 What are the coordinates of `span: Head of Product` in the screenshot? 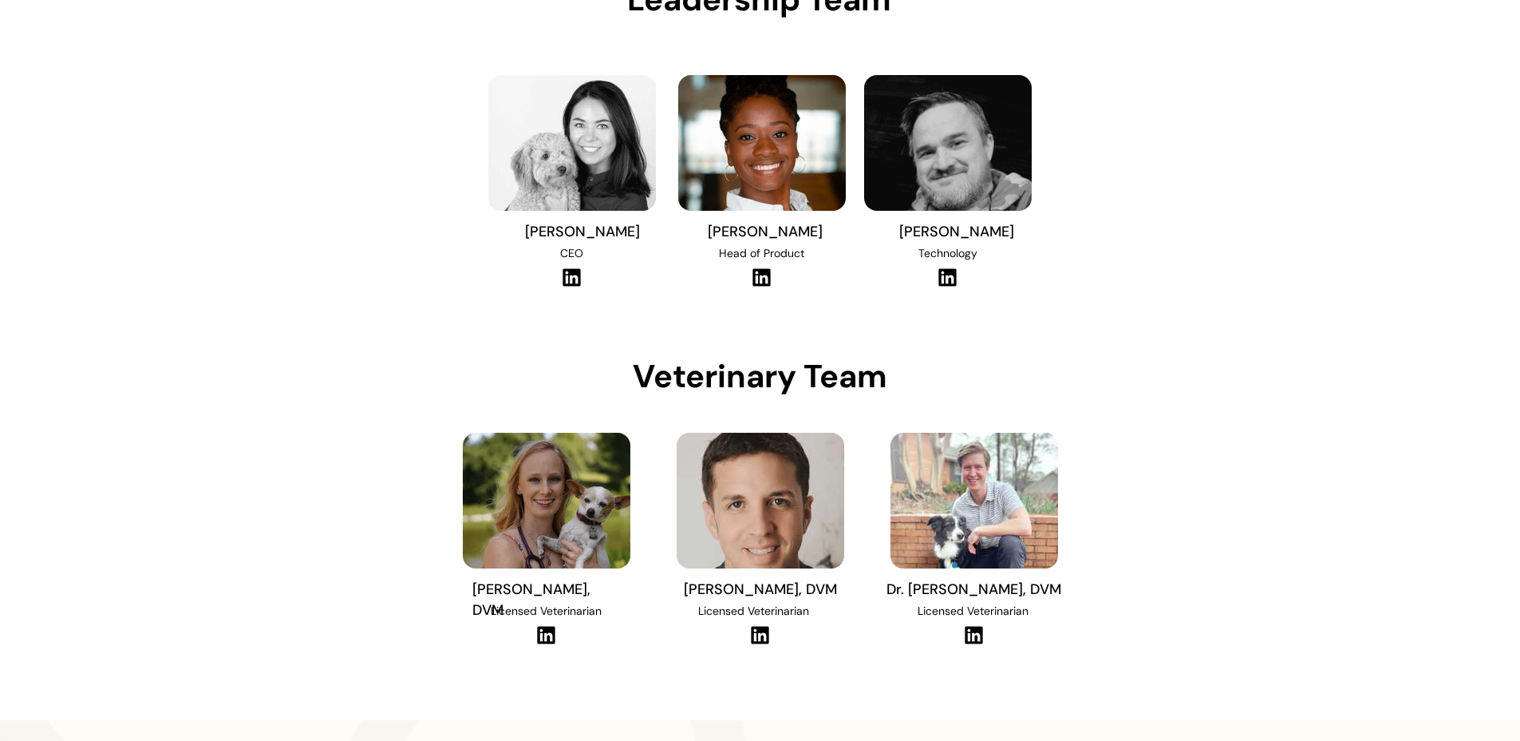 It's located at (761, 253).